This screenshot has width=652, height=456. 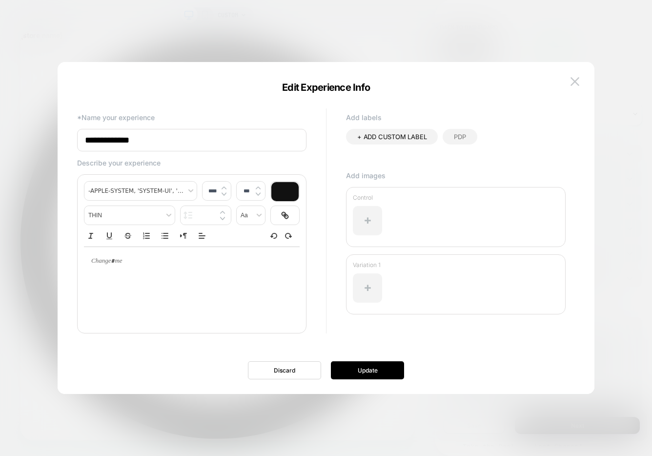 What do you see at coordinates (456, 175) in the screenshot?
I see `p: Add images` at bounding box center [456, 175].